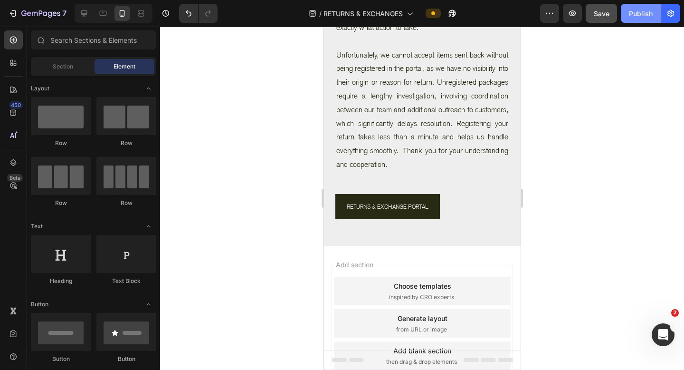 Image resolution: width=684 pixels, height=370 pixels. I want to click on span: from URL or image, so click(97, 303).